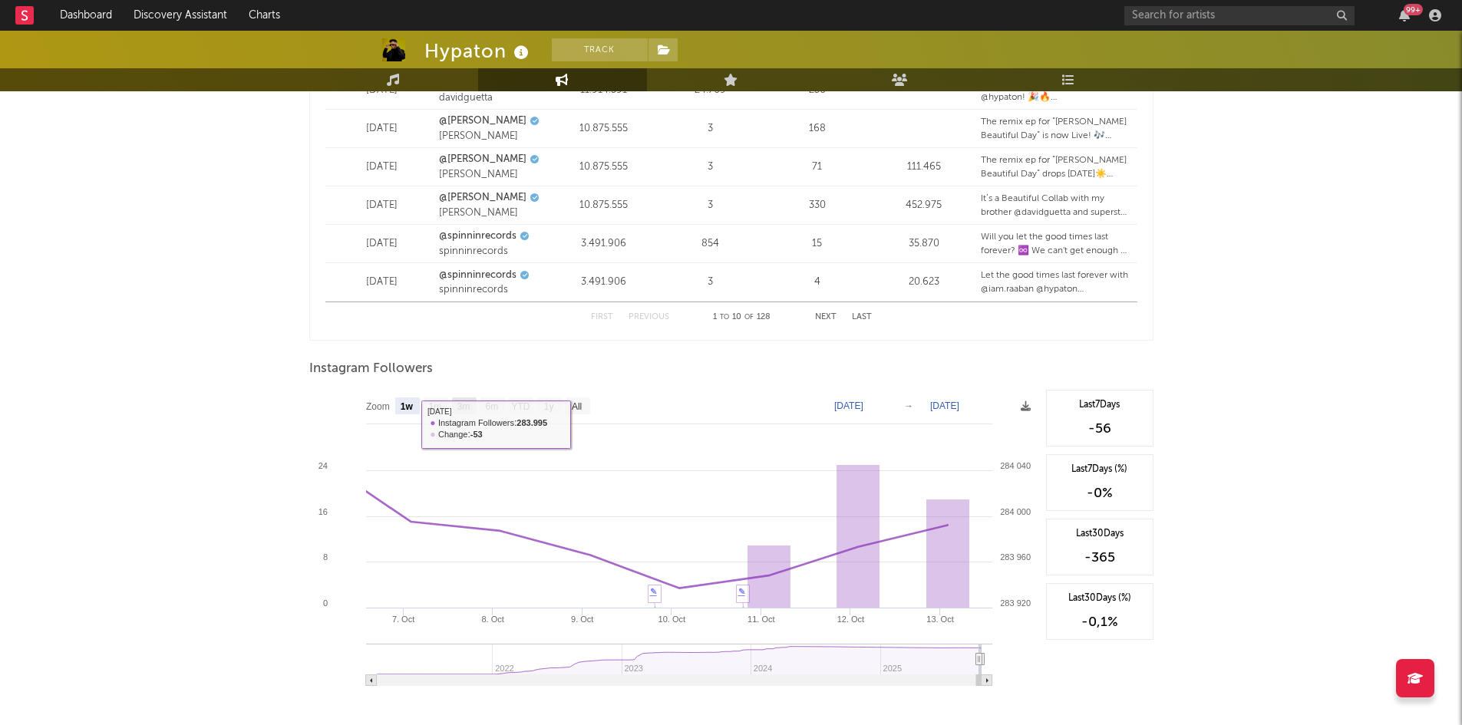  What do you see at coordinates (1016, 512) in the screenshot?
I see `text: 284 000` at bounding box center [1016, 512].